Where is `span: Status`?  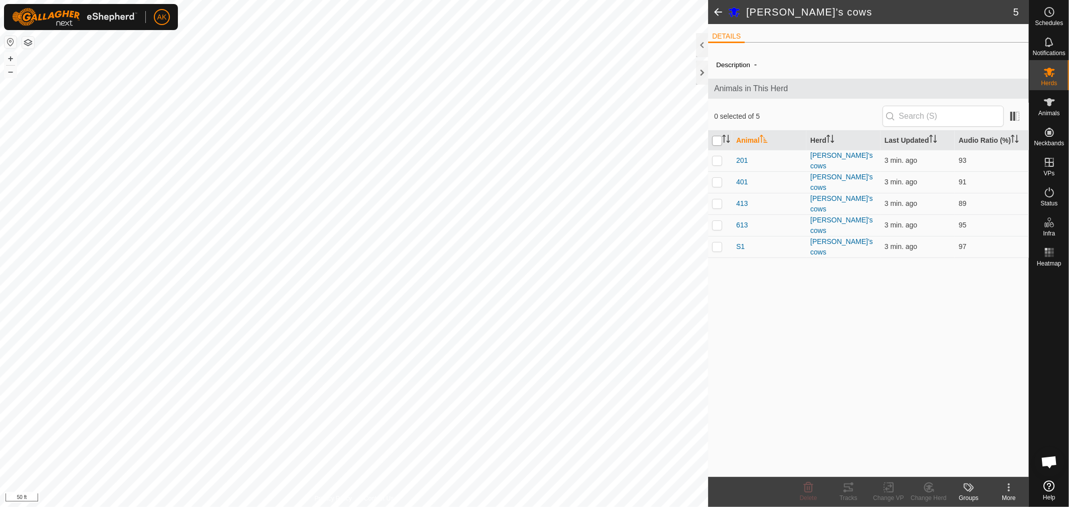
span: Status is located at coordinates (1049, 203).